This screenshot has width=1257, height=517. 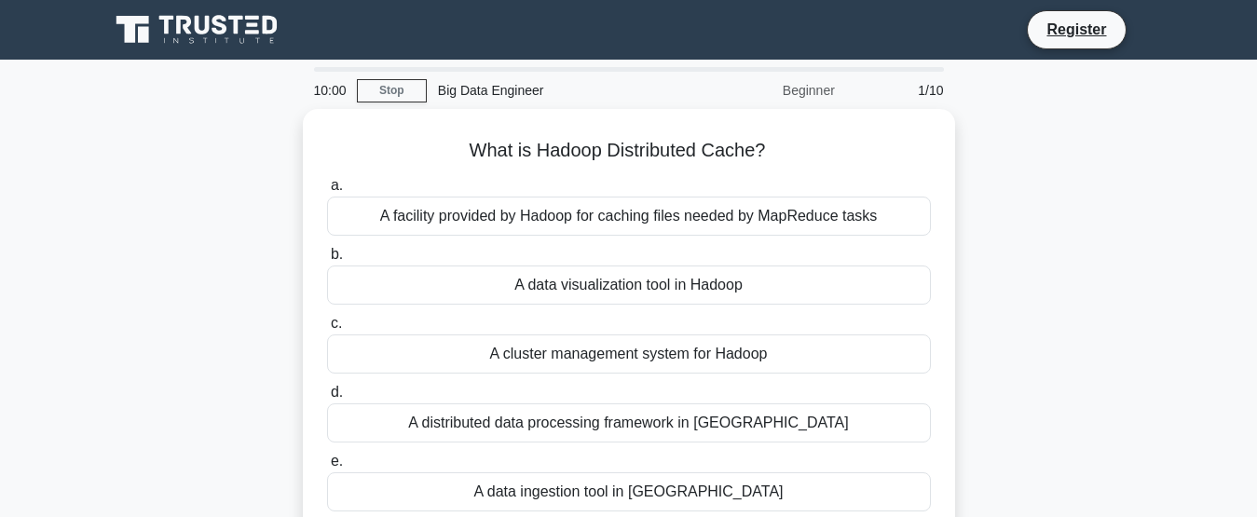 I want to click on h5: What is Hadoop Distributed Cache?, so click(x=629, y=151).